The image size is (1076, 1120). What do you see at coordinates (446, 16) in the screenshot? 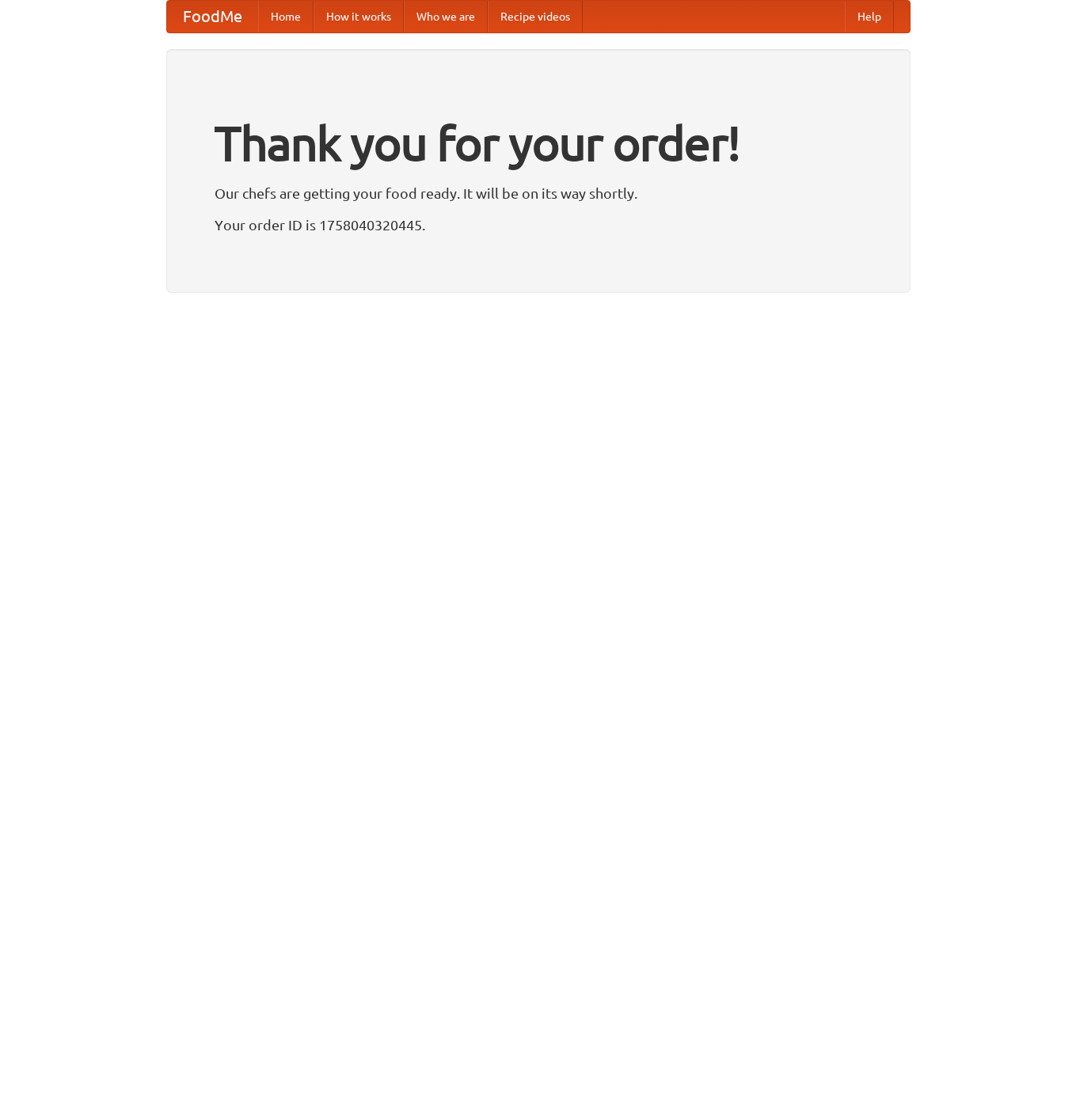
I see `a: Who we are` at bounding box center [446, 16].